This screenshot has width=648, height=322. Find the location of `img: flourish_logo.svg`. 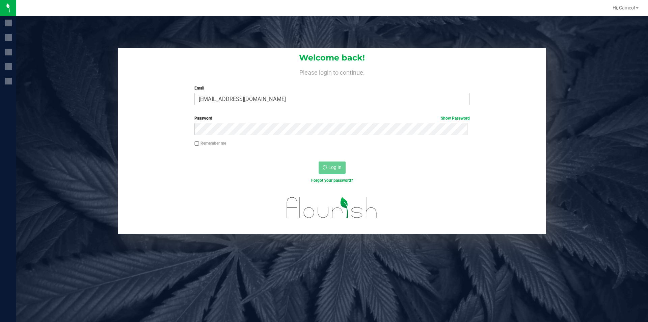

img: flourish_logo.svg is located at coordinates (332, 208).